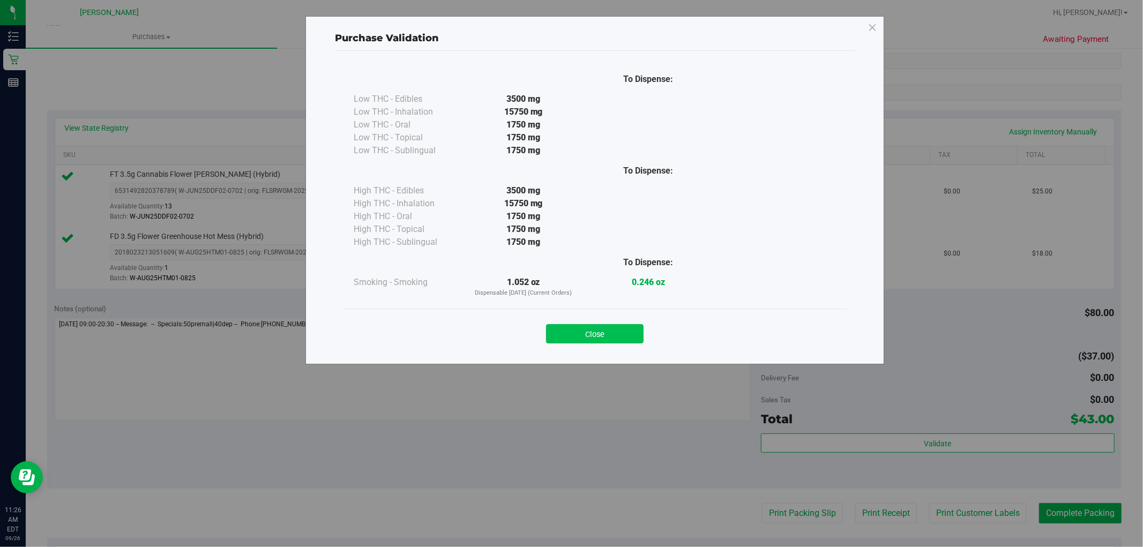 Image resolution: width=1143 pixels, height=547 pixels. Describe the element at coordinates (407, 138) in the screenshot. I see `div: Low THC - Topical` at that location.